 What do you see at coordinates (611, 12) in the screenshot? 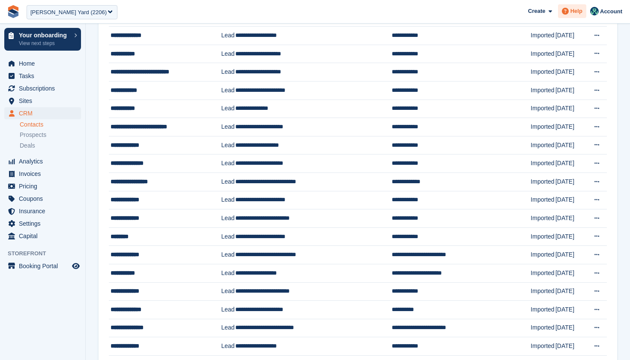
I see `span: Account` at bounding box center [611, 12].